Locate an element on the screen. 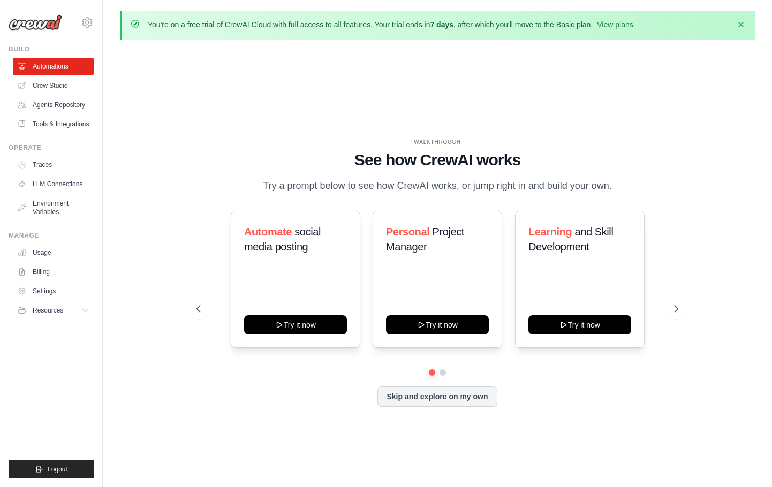 Image resolution: width=772 pixels, height=487 pixels. a: Usage is located at coordinates (53, 253).